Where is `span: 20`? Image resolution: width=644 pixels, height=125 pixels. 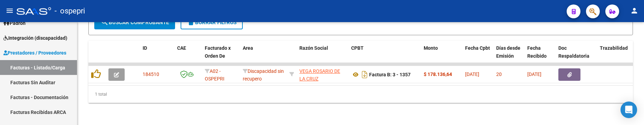
span: 20 is located at coordinates (499, 74).